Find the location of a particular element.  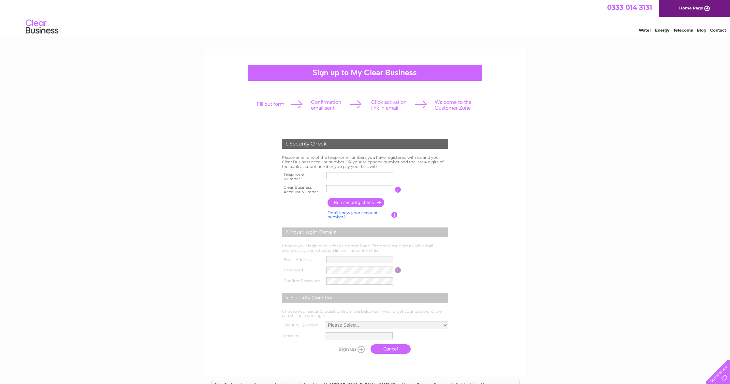

a: 0333 014 3131 is located at coordinates (629, 7).